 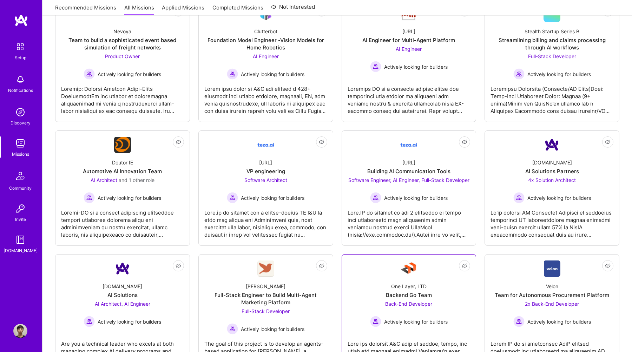 I want to click on img: discovery, so click(x=20, y=112).